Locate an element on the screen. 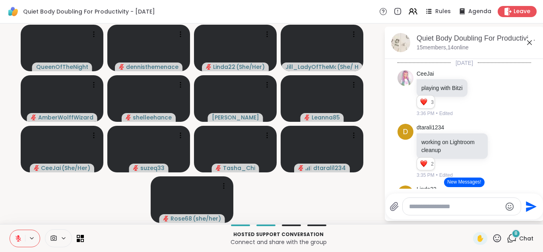 Image resolution: width=543 pixels, height=252 pixels. span: ( She/ Her ) is located at coordinates (348, 67).